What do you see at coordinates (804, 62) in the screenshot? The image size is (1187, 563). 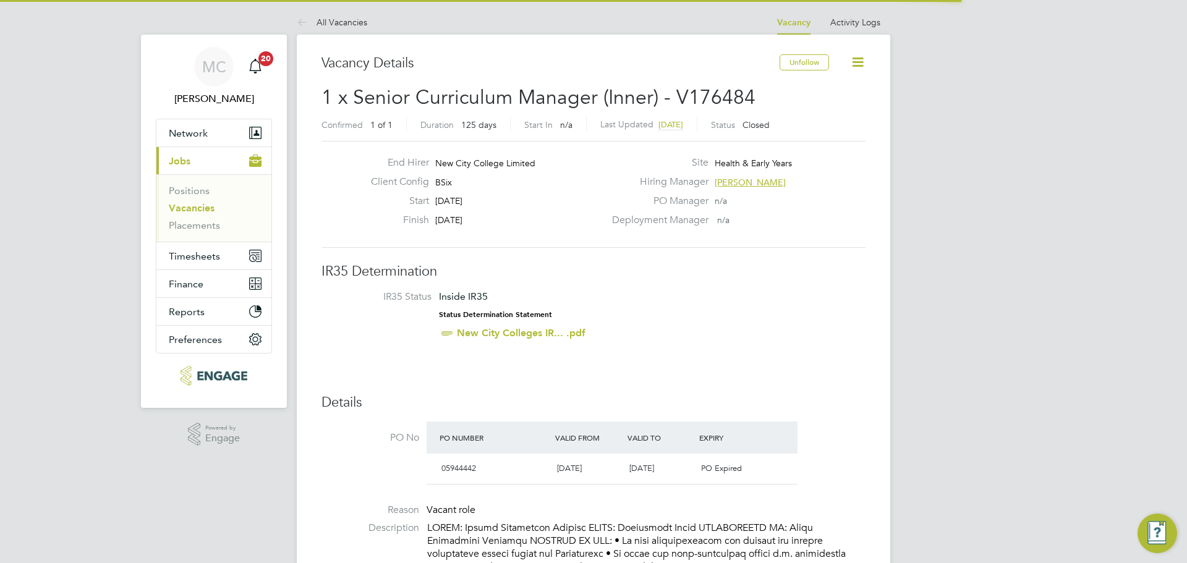 I see `button: Unfollow` at bounding box center [804, 62].